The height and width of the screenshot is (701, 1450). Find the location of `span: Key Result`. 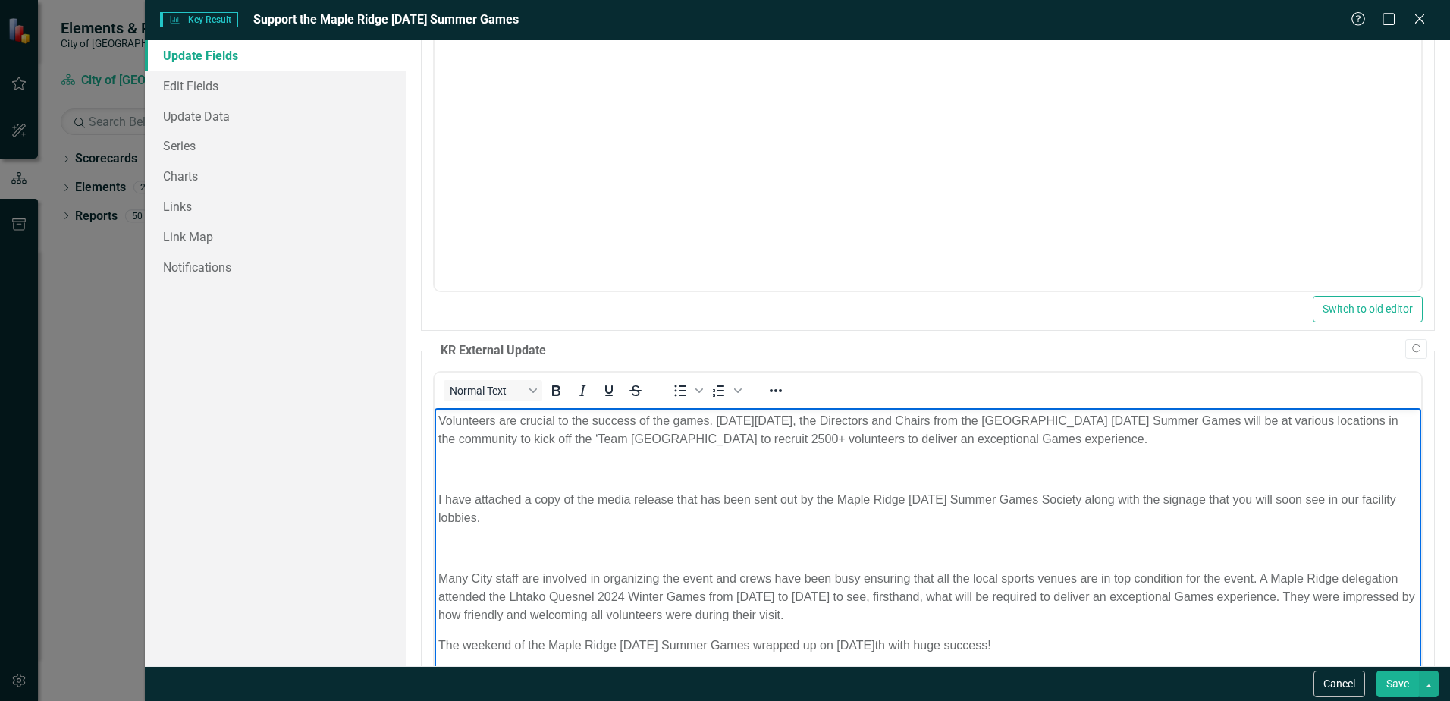

span: Key Result is located at coordinates (199, 20).